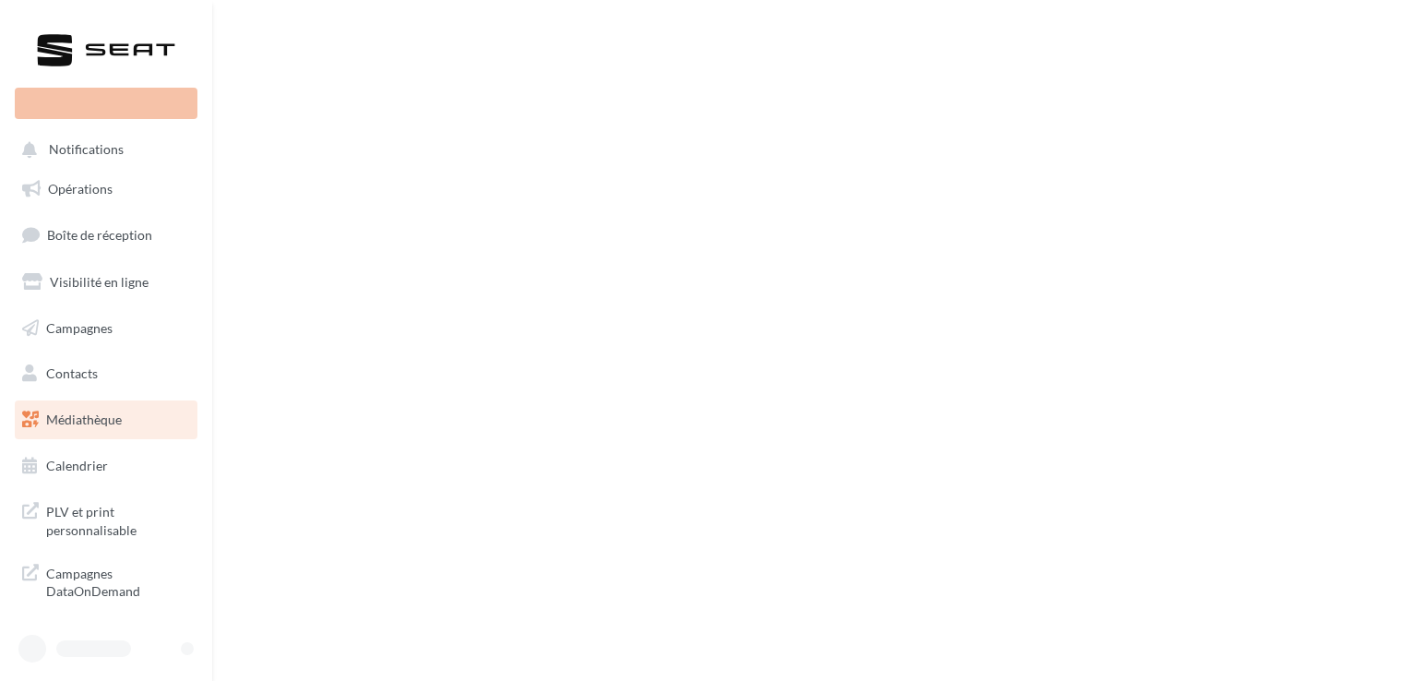  I want to click on span: Opérations, so click(80, 188).